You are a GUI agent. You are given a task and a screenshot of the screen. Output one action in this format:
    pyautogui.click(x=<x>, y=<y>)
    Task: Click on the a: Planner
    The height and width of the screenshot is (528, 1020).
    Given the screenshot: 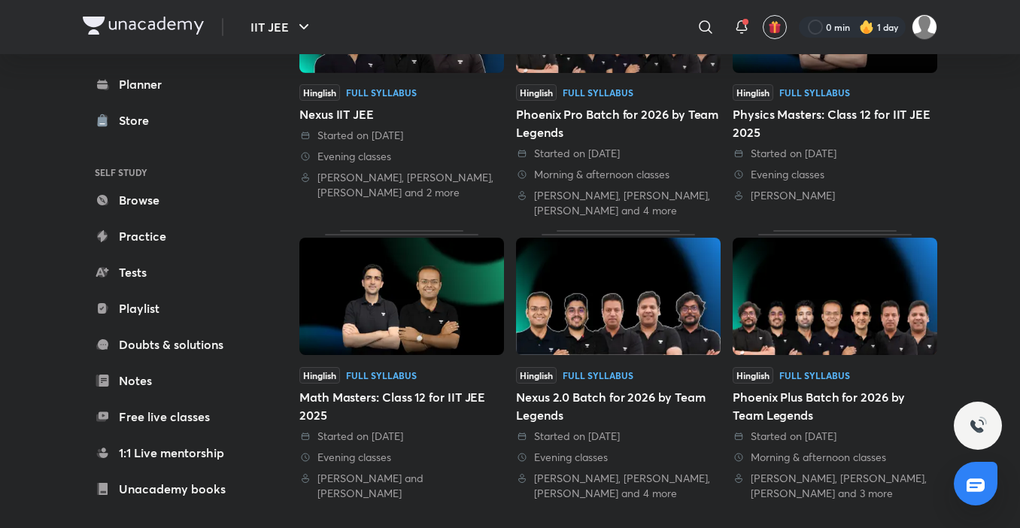 What is the action you would take?
    pyautogui.click(x=170, y=84)
    